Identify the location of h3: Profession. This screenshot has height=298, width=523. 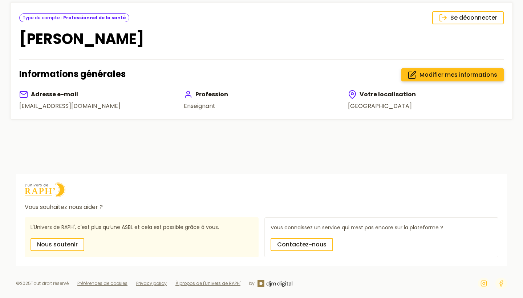
(262, 94).